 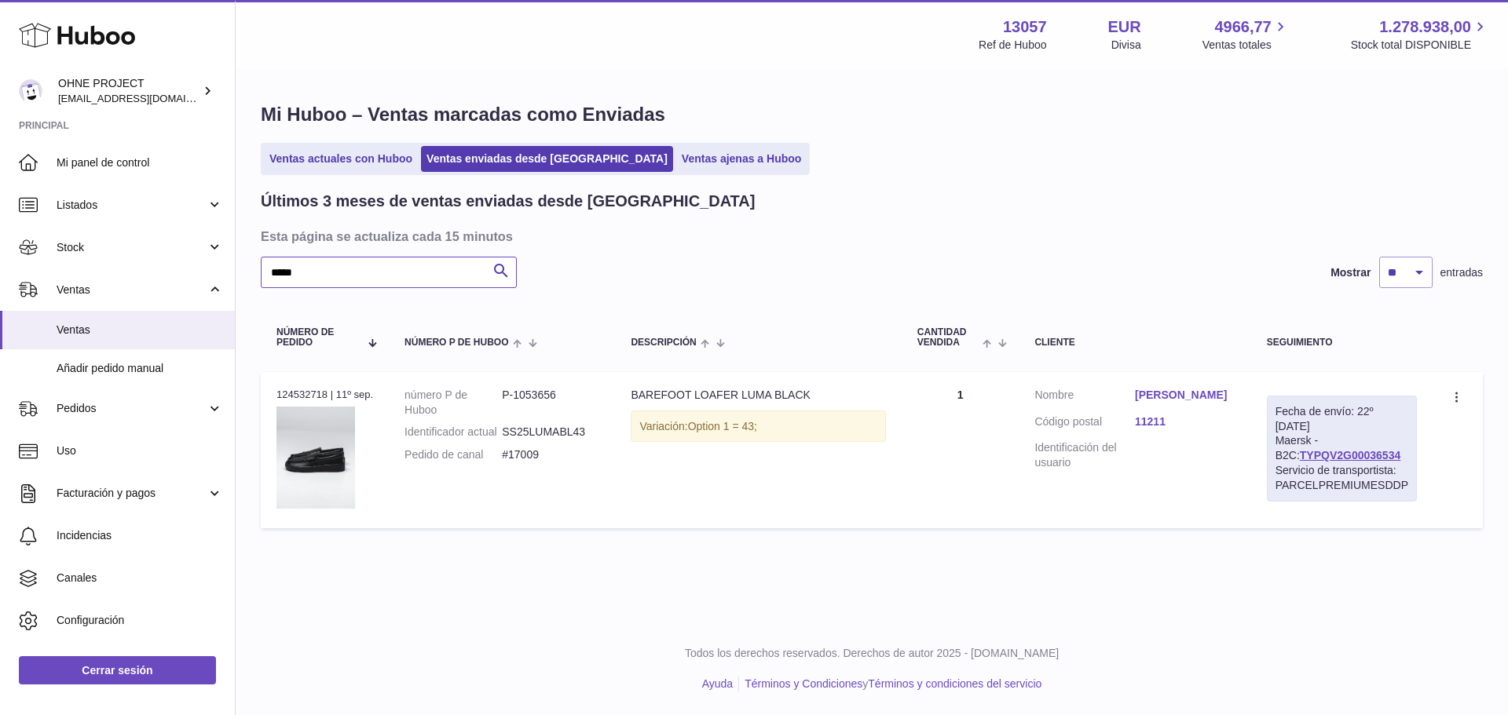 What do you see at coordinates (803, 684) in the screenshot?
I see `a: Términos y Condiciones` at bounding box center [803, 684].